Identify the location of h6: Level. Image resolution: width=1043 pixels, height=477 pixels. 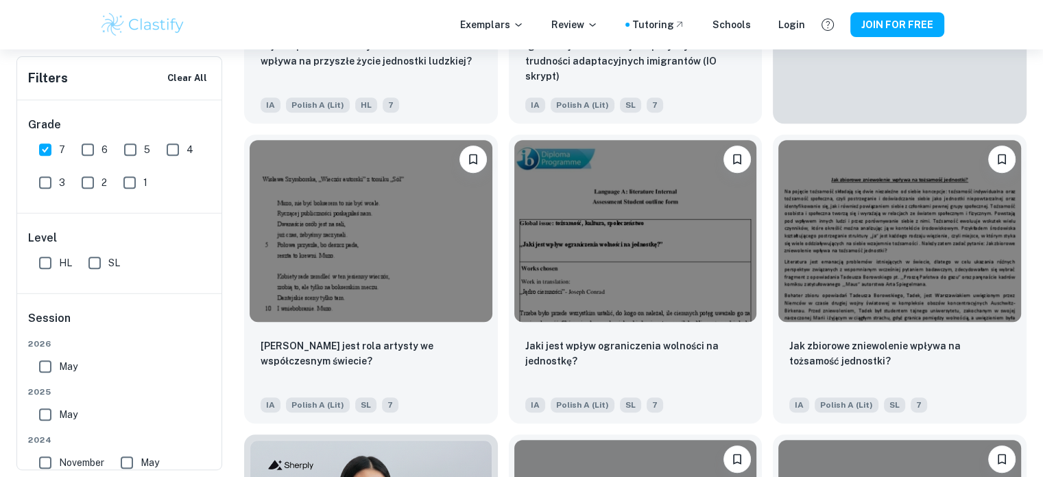
(120, 238).